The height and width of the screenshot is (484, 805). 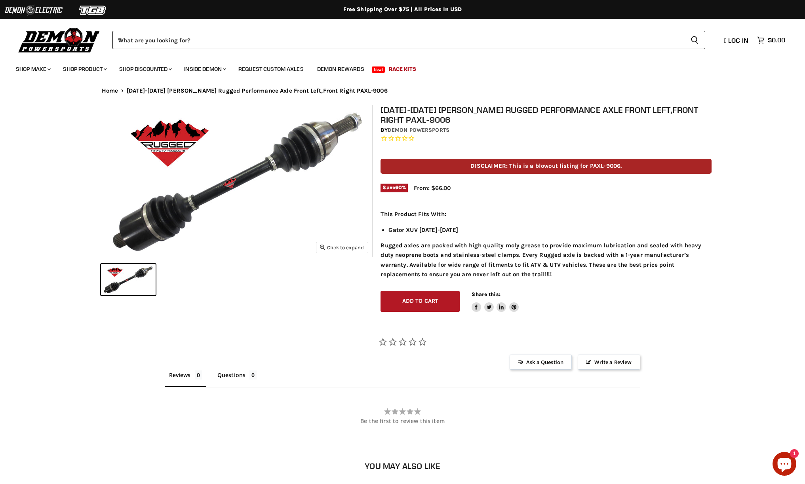 I want to click on div: Be the first to review this item, so click(x=402, y=421).